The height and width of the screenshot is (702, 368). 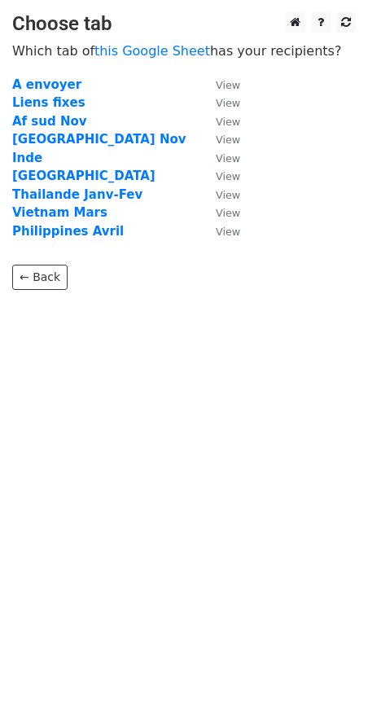 What do you see at coordinates (184, 51) in the screenshot?
I see `p: Which tab of has your recipients?` at bounding box center [184, 51].